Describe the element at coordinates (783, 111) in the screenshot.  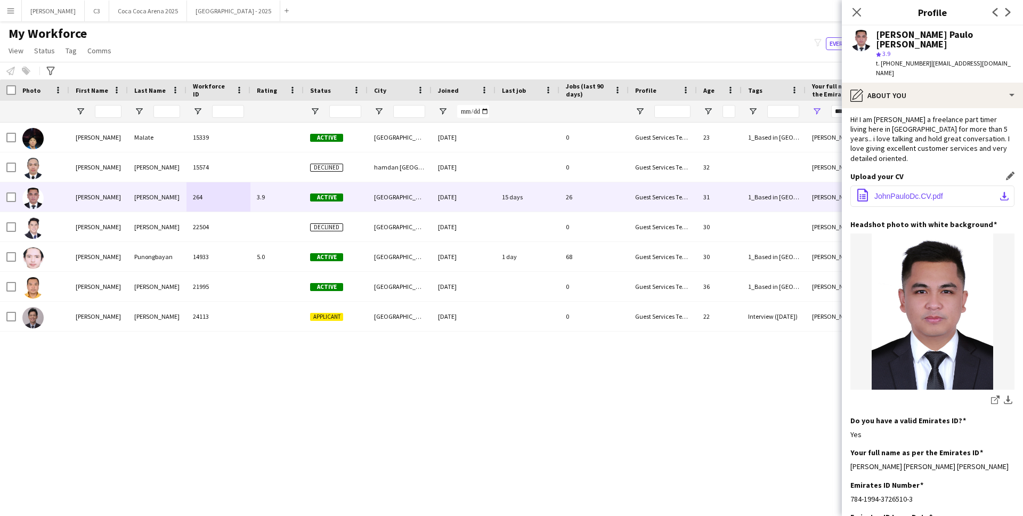
I see `input: Tags Filter Input` at that location.